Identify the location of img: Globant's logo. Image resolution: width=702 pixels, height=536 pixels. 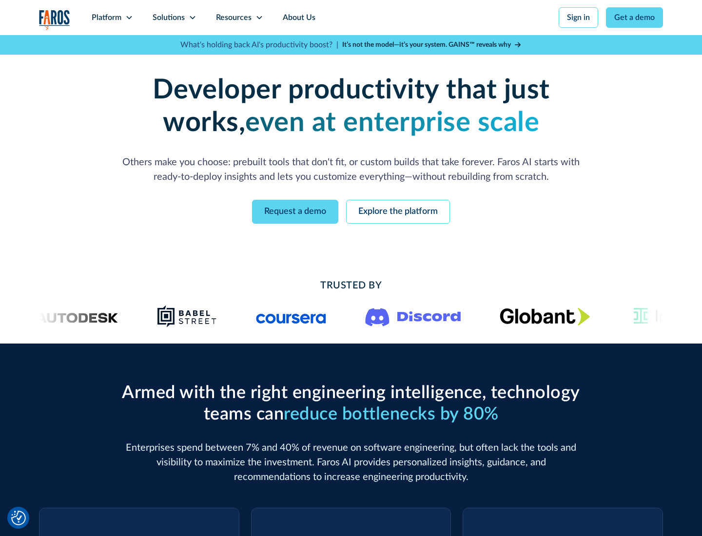
(545, 316).